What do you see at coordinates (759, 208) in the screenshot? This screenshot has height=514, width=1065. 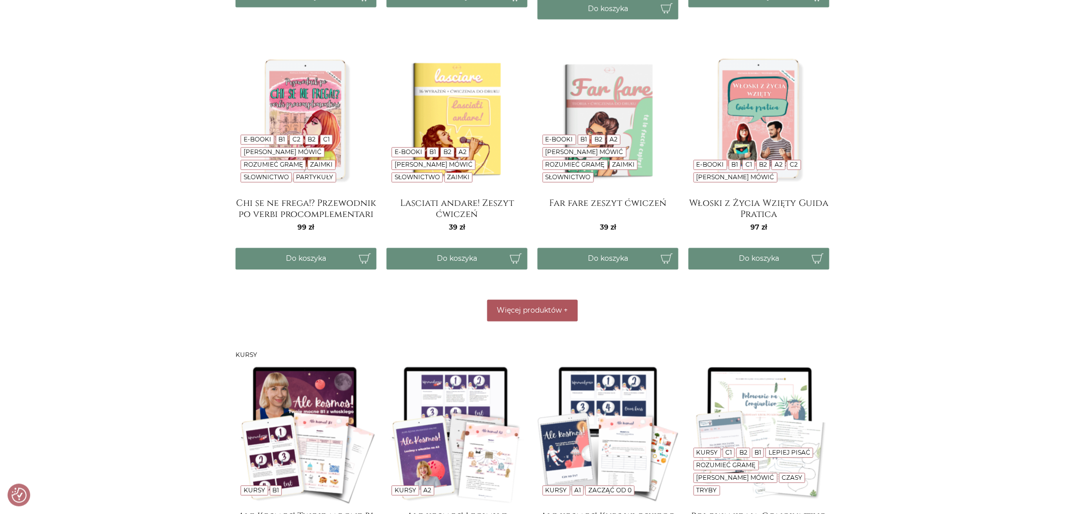 I see `h4: Włoski z Życia Wzięty Guida Pratica` at bounding box center [759, 208].